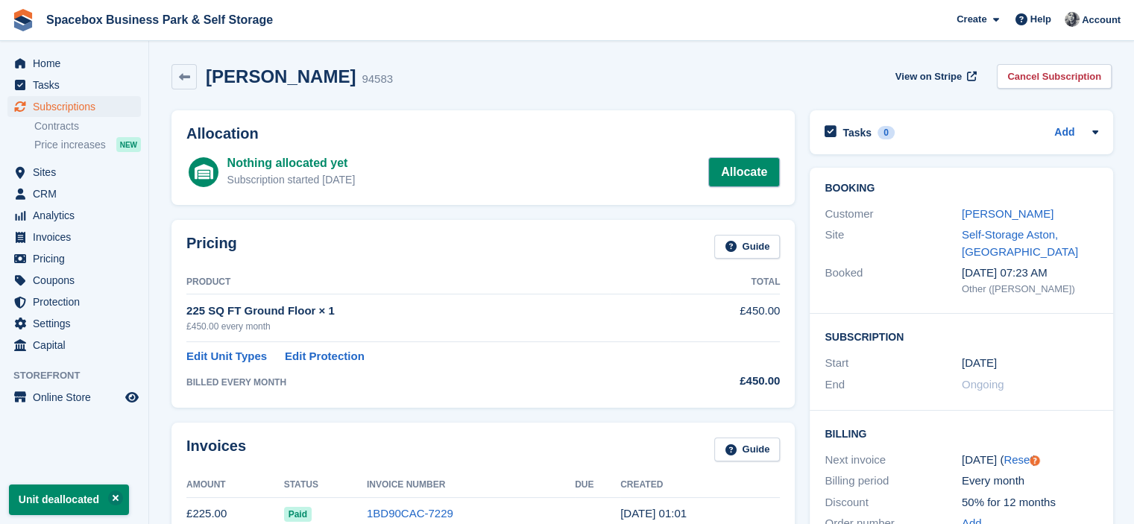 The width and height of the screenshot is (1134, 524). What do you see at coordinates (212, 247) in the screenshot?
I see `h2: Pricing` at bounding box center [212, 247].